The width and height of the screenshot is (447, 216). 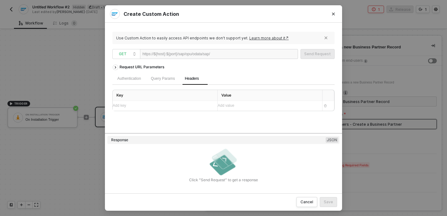 I want to click on div: Create Custom Action, so click(x=223, y=14).